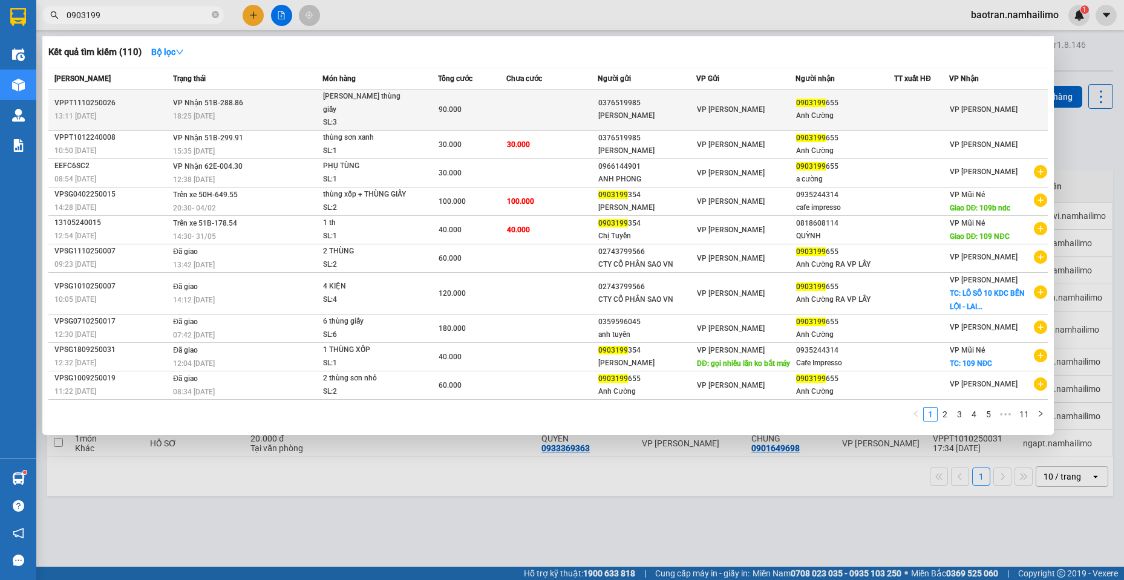  Describe the element at coordinates (27, 27) in the screenshot. I see `img: logo.jpg` at that location.